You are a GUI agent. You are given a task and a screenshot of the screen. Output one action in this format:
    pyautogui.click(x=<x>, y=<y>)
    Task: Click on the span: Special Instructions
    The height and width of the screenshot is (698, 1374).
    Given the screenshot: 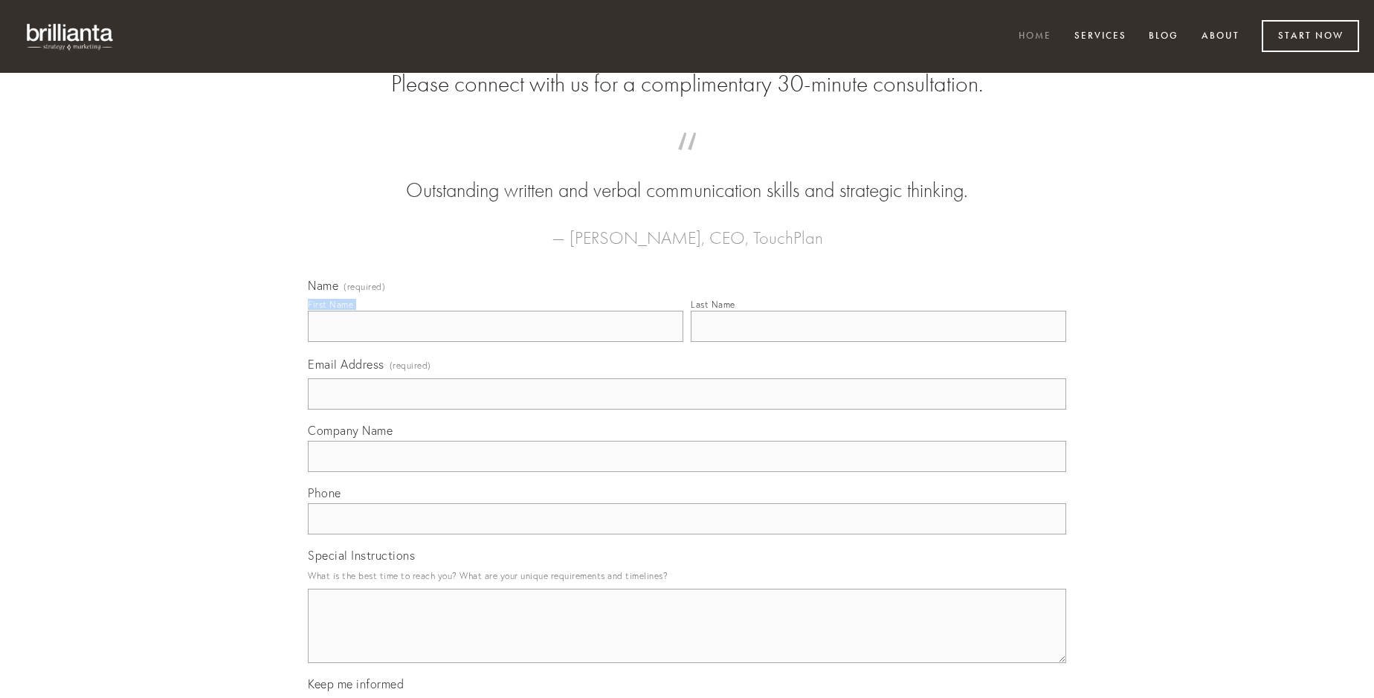 What is the action you would take?
    pyautogui.click(x=361, y=556)
    